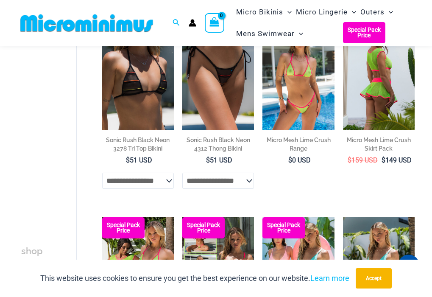 This screenshot has height=297, width=432. What do you see at coordinates (264, 12) in the screenshot?
I see `a: Micro BikinisMenu ToggleMenu Toggle` at bounding box center [264, 12].